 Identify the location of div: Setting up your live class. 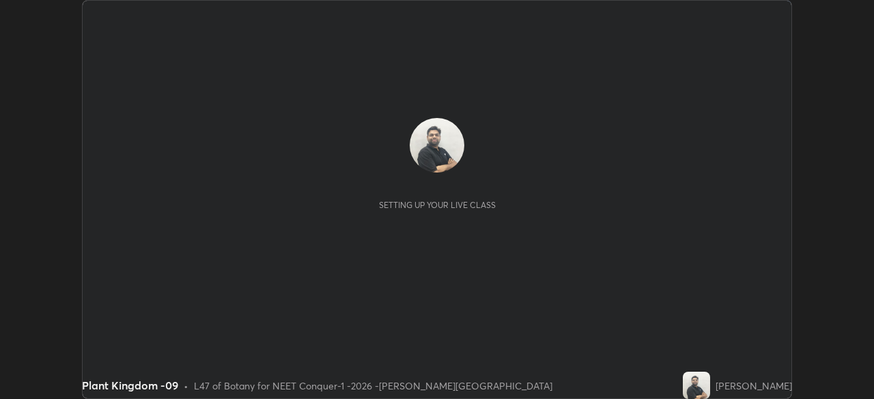
(437, 205).